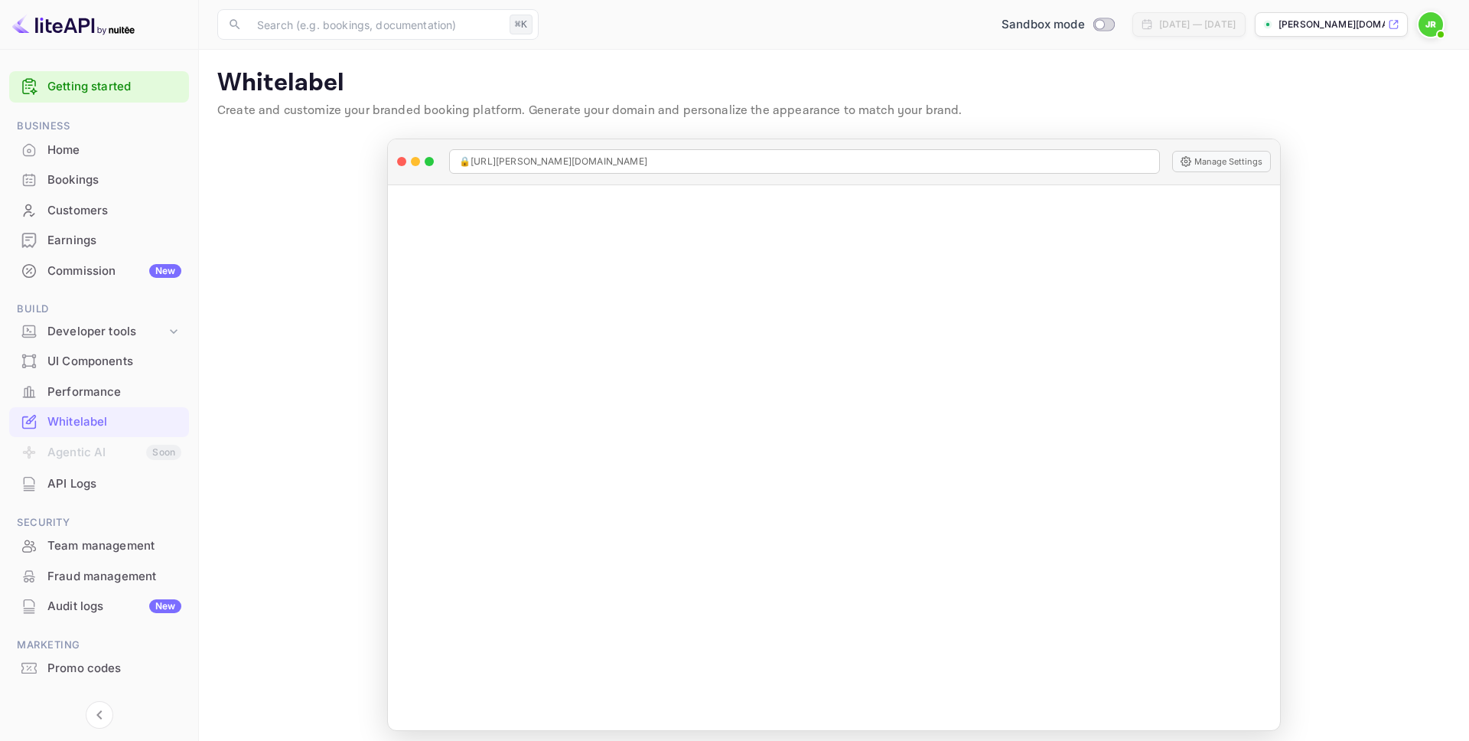 This screenshot has width=1469, height=741. Describe the element at coordinates (99, 605) in the screenshot. I see `a: Audit logsNew` at that location.